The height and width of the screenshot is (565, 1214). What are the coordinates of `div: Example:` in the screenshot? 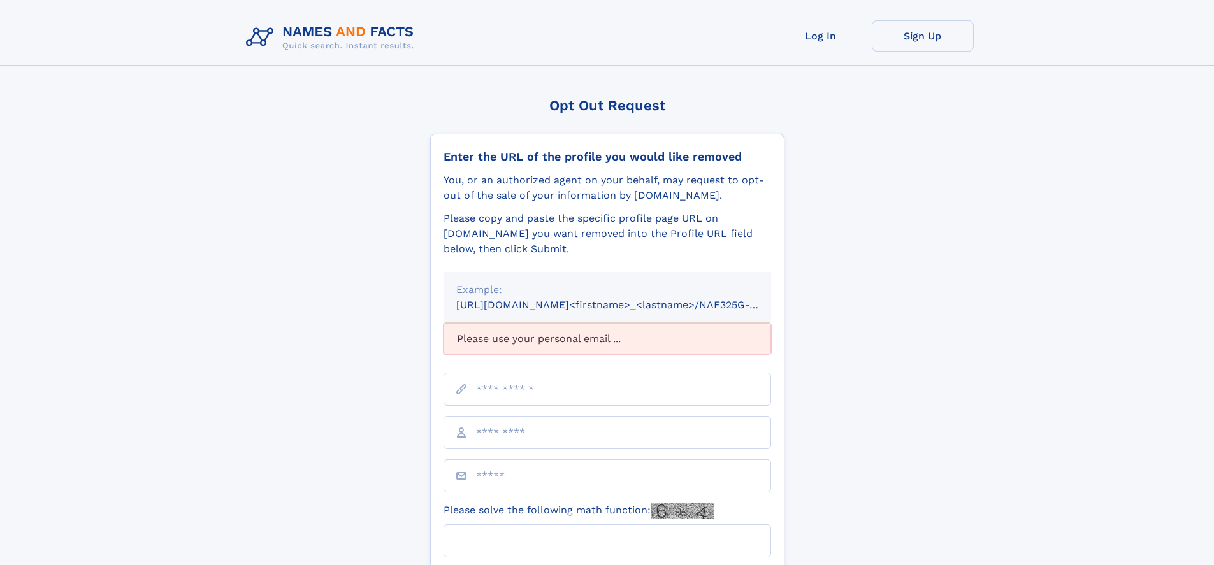 It's located at (607, 290).